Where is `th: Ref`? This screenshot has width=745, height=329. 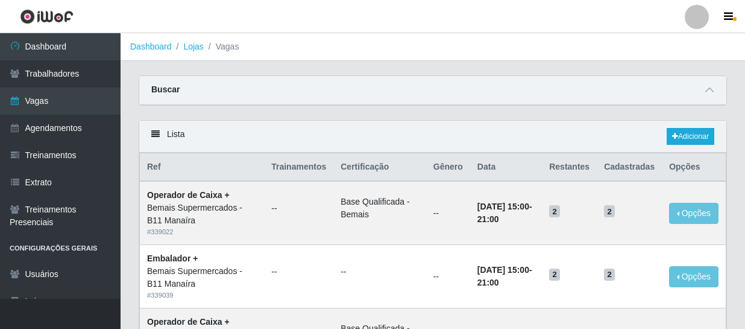
th: Ref is located at coordinates (202, 167).